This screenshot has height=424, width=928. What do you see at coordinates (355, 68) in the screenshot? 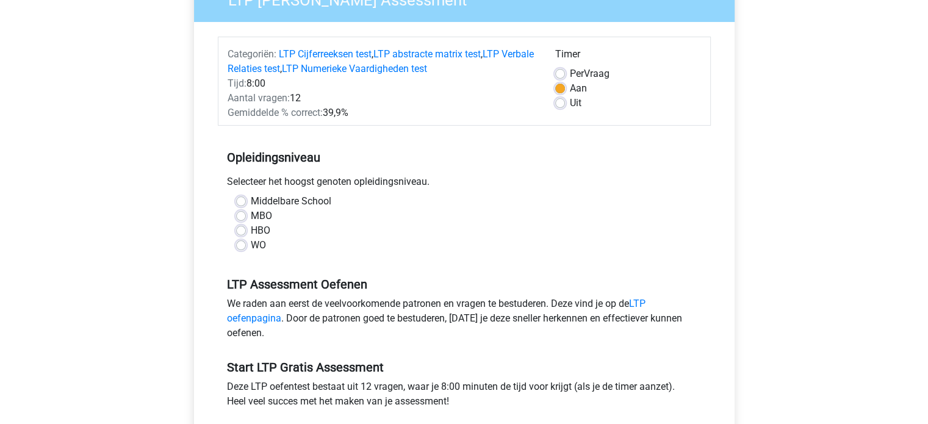
I see `a: LTP Numerieke Vaardigheden test` at bounding box center [355, 68].